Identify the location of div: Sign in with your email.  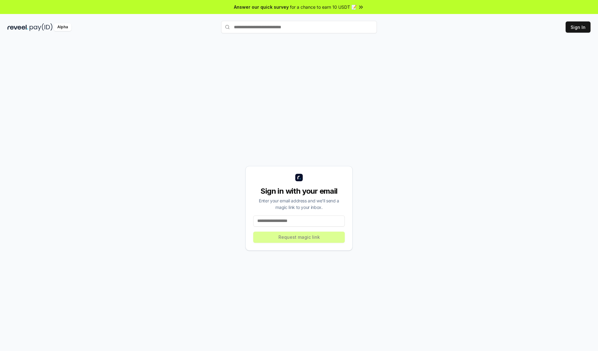
(299, 191).